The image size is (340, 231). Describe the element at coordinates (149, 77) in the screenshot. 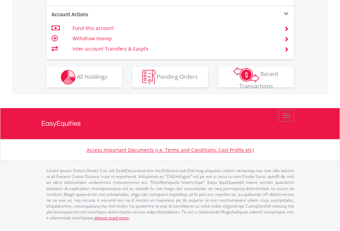

I see `img: pending_instructions-wht.png` at that location.